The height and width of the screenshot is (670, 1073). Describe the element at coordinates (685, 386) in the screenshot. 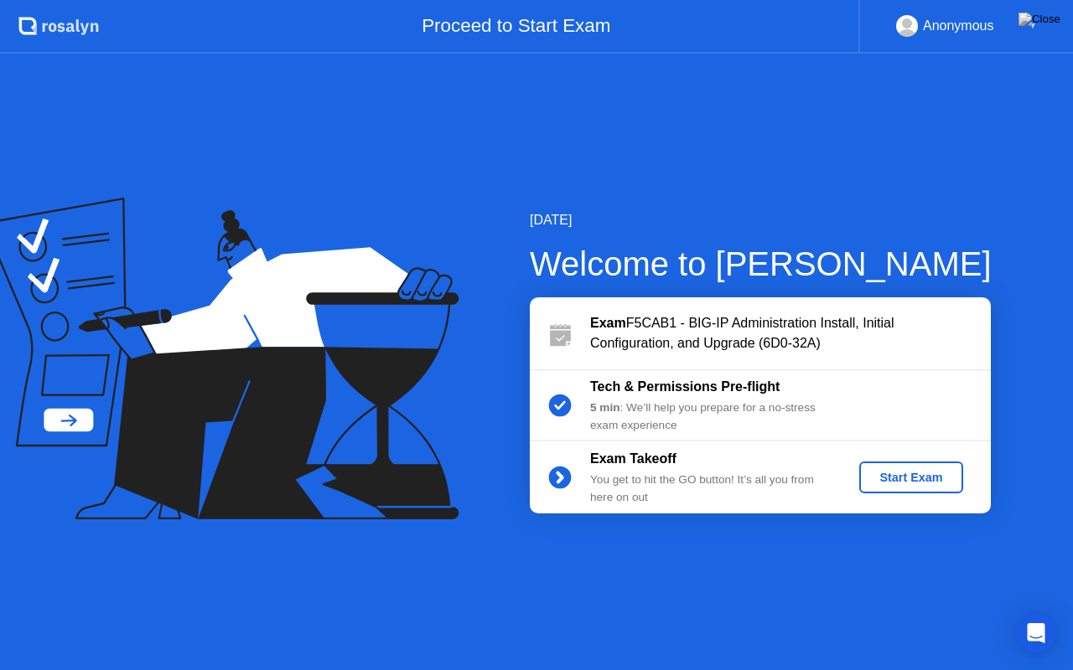

I see `b: Tech & Permissions Pre-flight` at that location.